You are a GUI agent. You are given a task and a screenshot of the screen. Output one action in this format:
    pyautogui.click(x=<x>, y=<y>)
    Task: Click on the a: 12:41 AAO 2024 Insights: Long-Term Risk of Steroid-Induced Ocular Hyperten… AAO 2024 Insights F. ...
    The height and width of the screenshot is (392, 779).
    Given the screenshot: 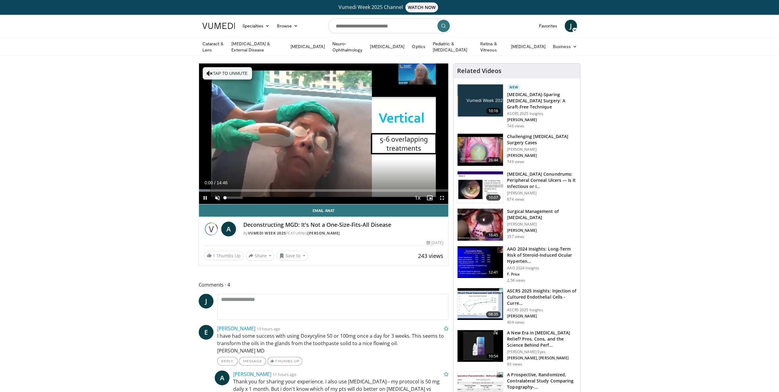 What is the action you would take?
    pyautogui.click(x=517, y=264)
    